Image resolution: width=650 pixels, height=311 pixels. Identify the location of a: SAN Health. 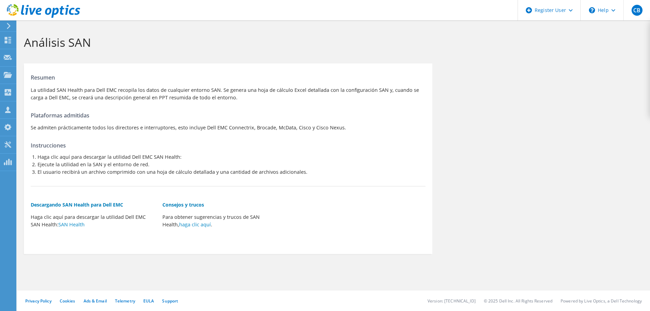
(71, 224).